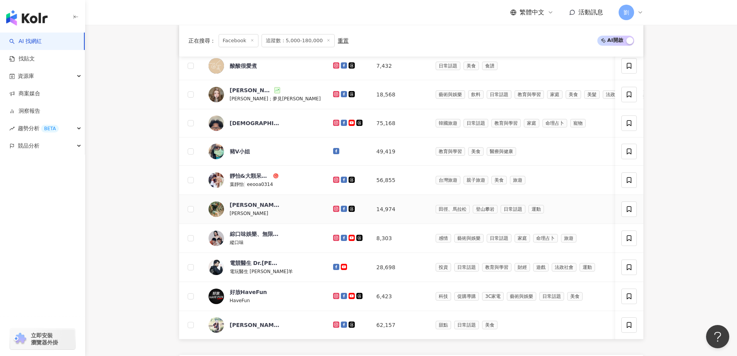 This screenshot has height=356, width=737. I want to click on span: 立即安裝 瀏覽器外掛, so click(44, 339).